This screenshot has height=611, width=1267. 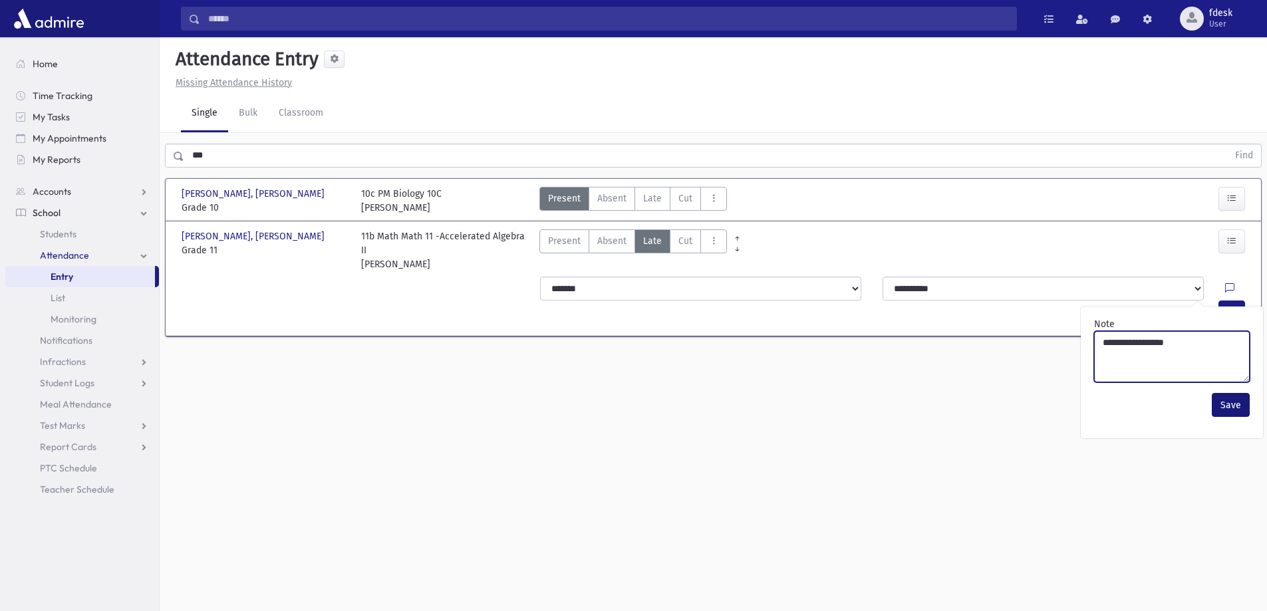 I want to click on span: Monitoring, so click(x=73, y=319).